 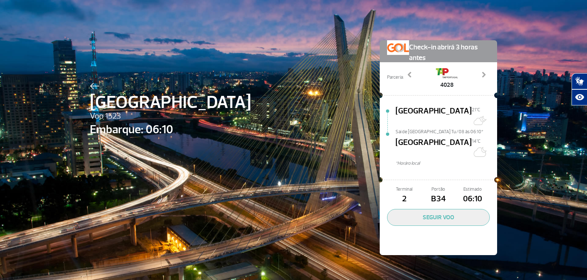 I want to click on span: 06:10, so click(x=472, y=199).